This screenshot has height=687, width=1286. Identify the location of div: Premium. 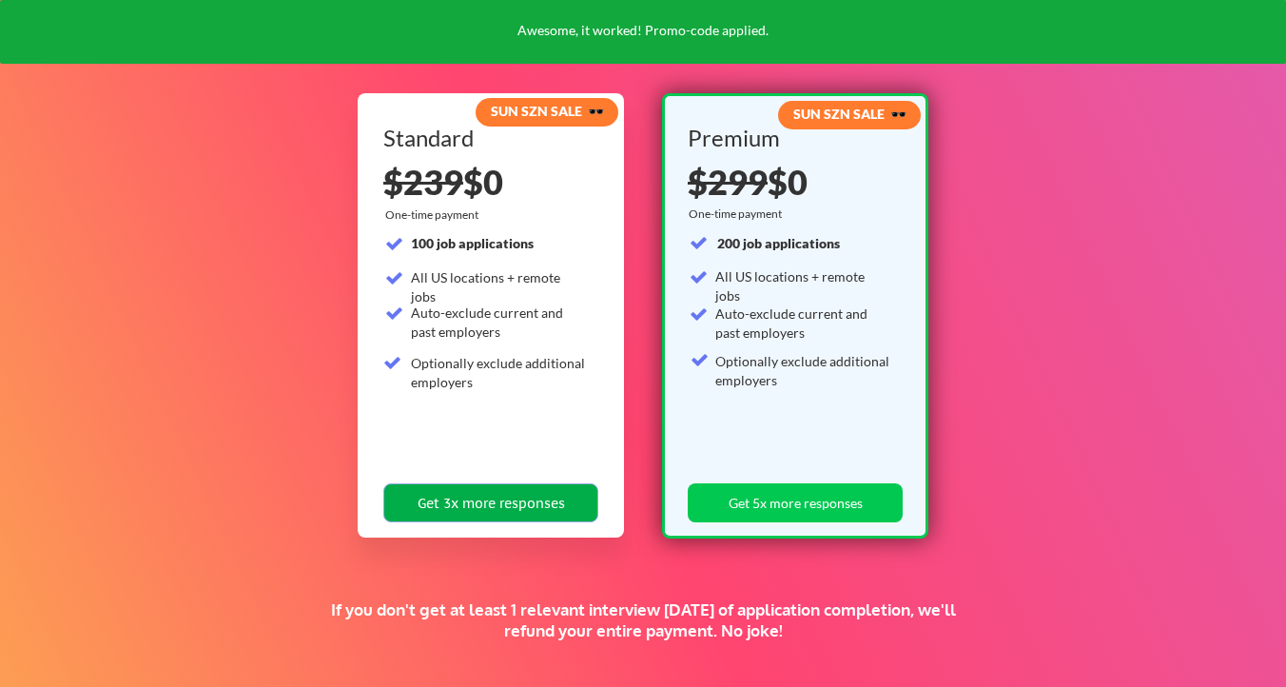
(791, 138).